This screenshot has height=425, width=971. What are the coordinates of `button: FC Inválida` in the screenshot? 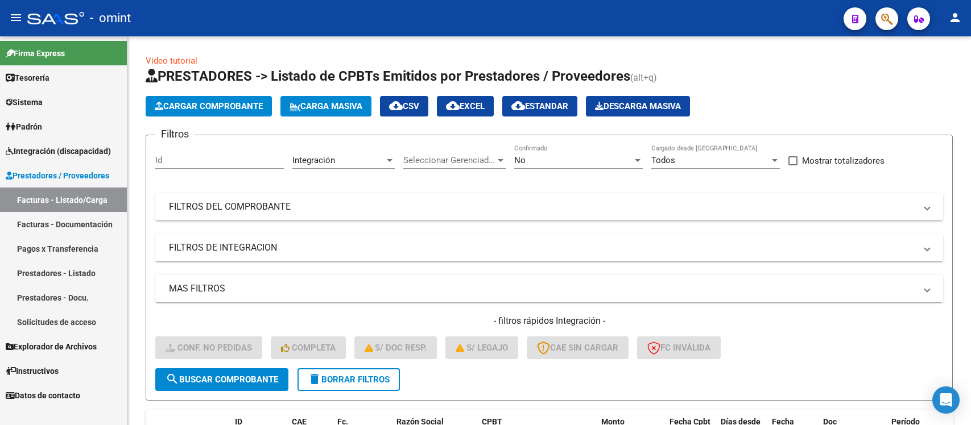 It's located at (678, 348).